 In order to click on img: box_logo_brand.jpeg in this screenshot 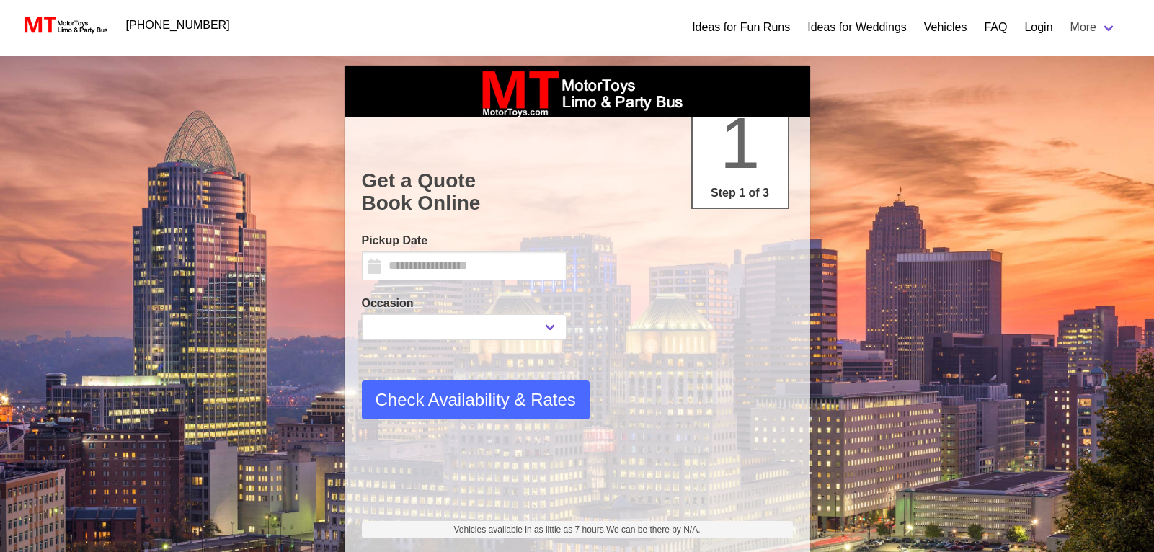, I will do `click(577, 92)`.